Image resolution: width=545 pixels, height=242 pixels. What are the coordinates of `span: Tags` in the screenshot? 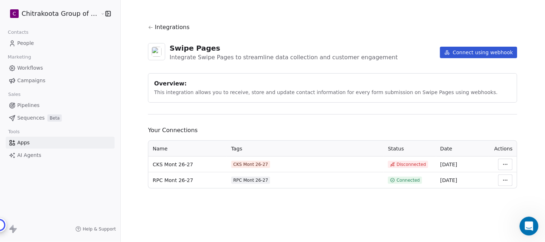 It's located at (237, 149).